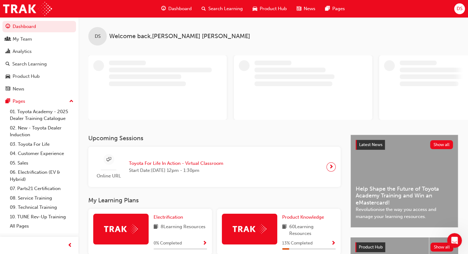 Image resolution: width=468 pixels, height=254 pixels. What do you see at coordinates (39, 101) in the screenshot?
I see `button: Pages` at bounding box center [39, 101].